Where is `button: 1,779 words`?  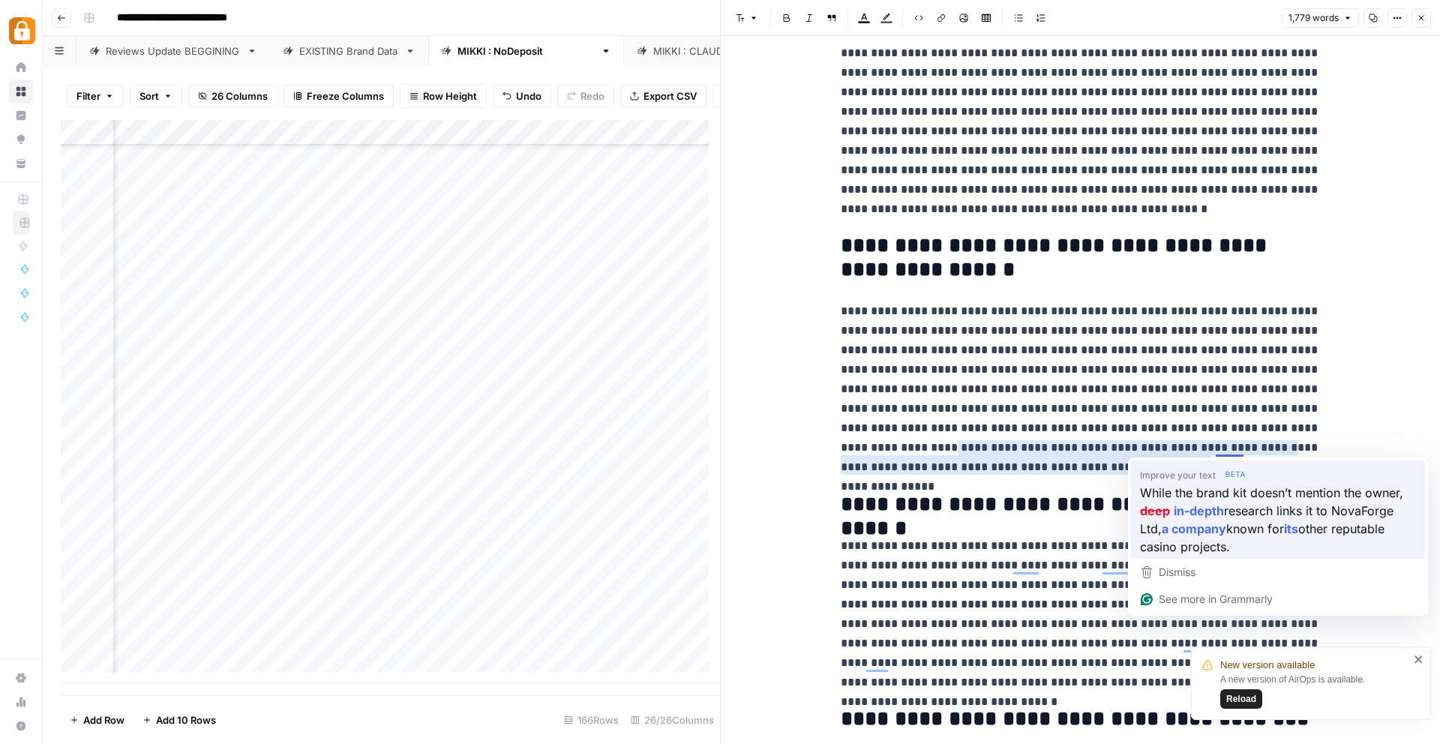 button: 1,779 words is located at coordinates (1320, 18).